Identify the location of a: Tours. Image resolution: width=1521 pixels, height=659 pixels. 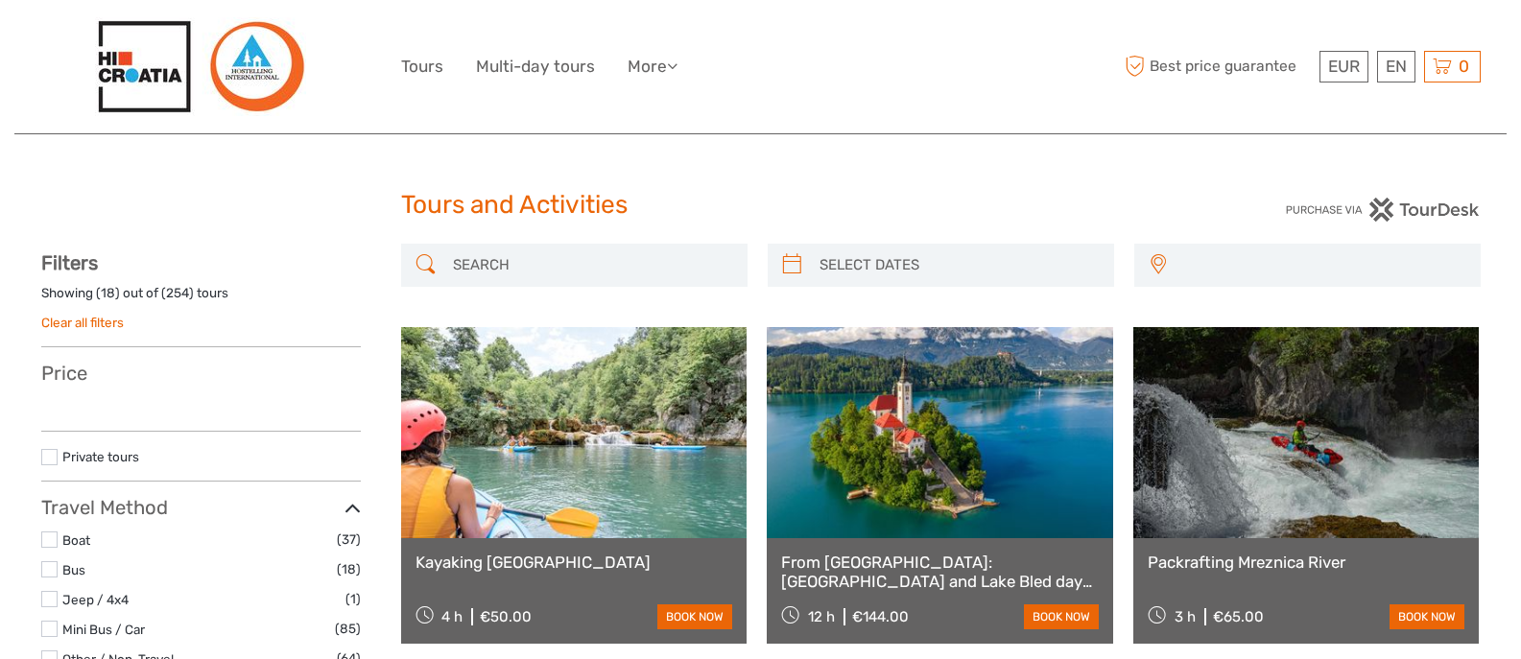
(422, 66).